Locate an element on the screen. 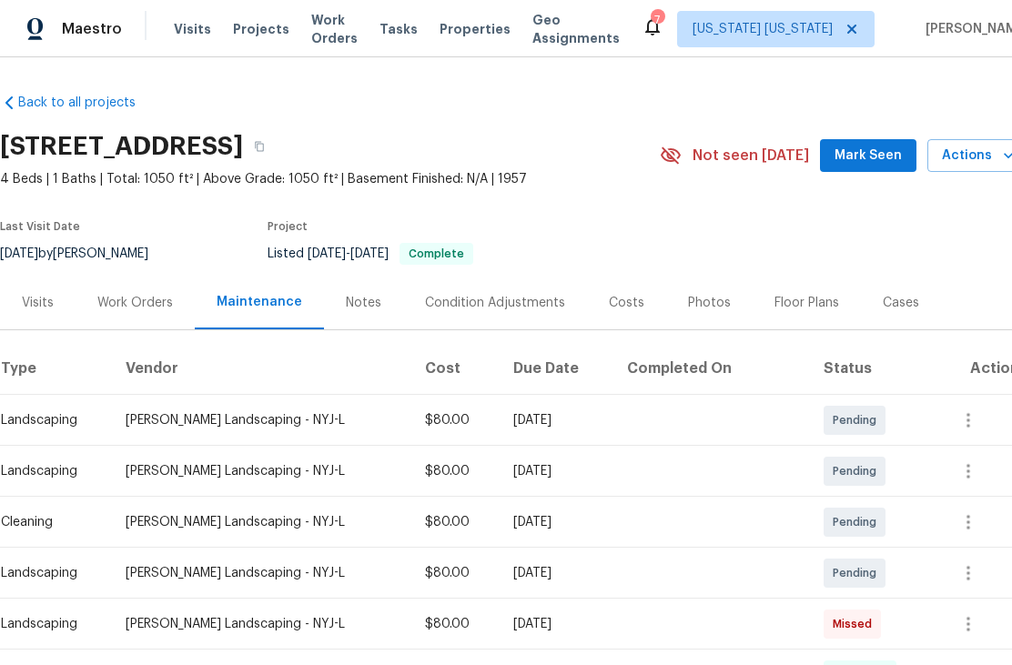 The width and height of the screenshot is (1012, 665). div: Cleaning is located at coordinates (48, 523).